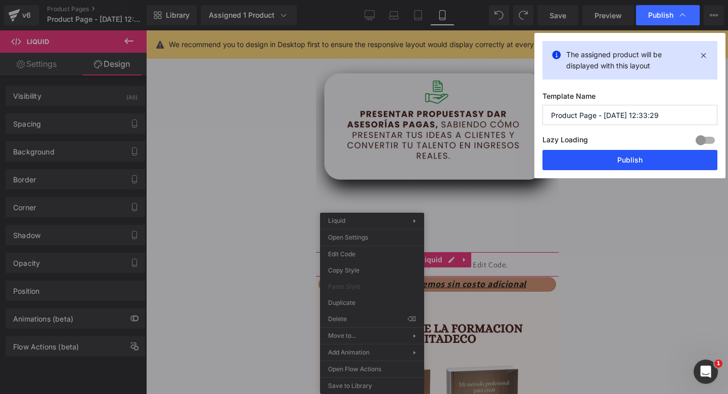 The width and height of the screenshot is (728, 394). What do you see at coordinates (630, 98) in the screenshot?
I see `label: Template Name` at bounding box center [630, 98].